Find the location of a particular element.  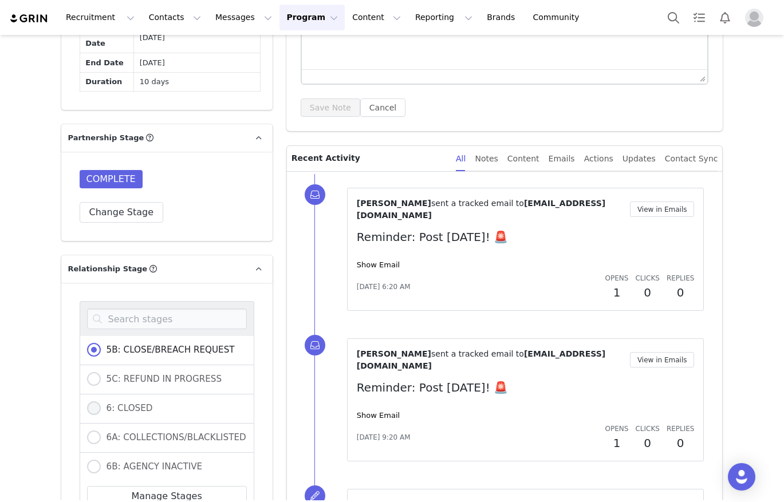

button: Save Note is located at coordinates (331, 108).